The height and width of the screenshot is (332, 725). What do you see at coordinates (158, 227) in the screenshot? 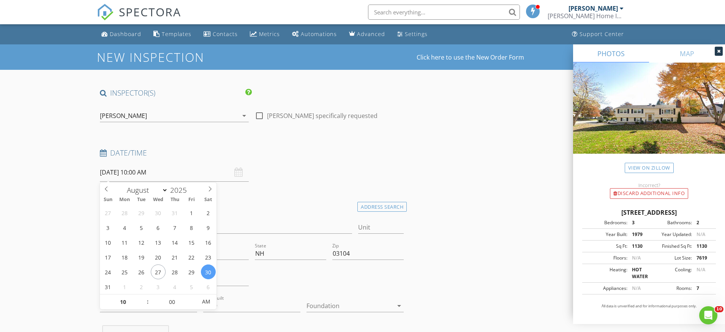
I see `span: August 6, 2025` at bounding box center [158, 227].